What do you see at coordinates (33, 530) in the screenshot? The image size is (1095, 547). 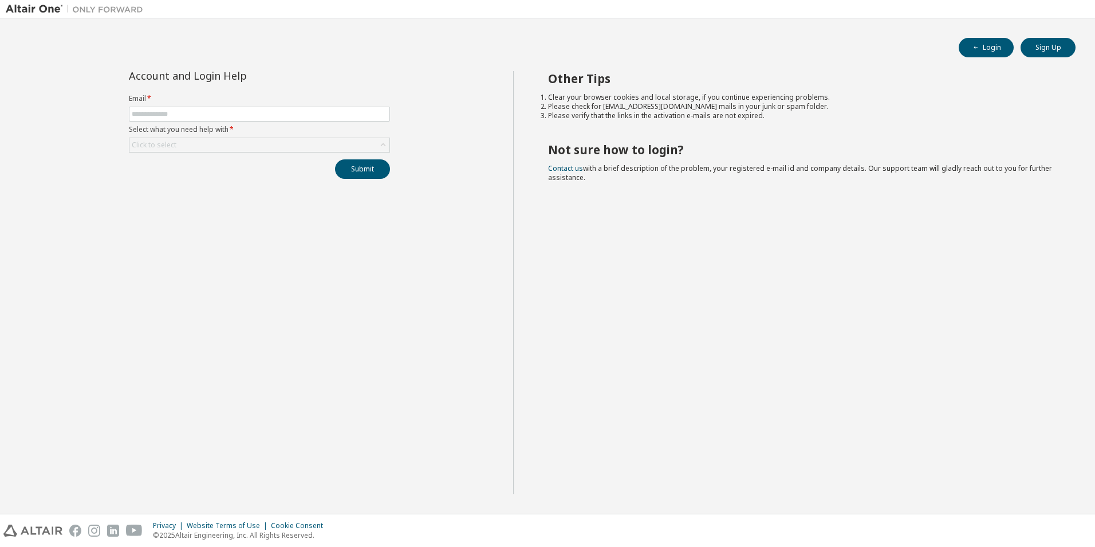 I see `img: altair_logo.svg` at bounding box center [33, 530].